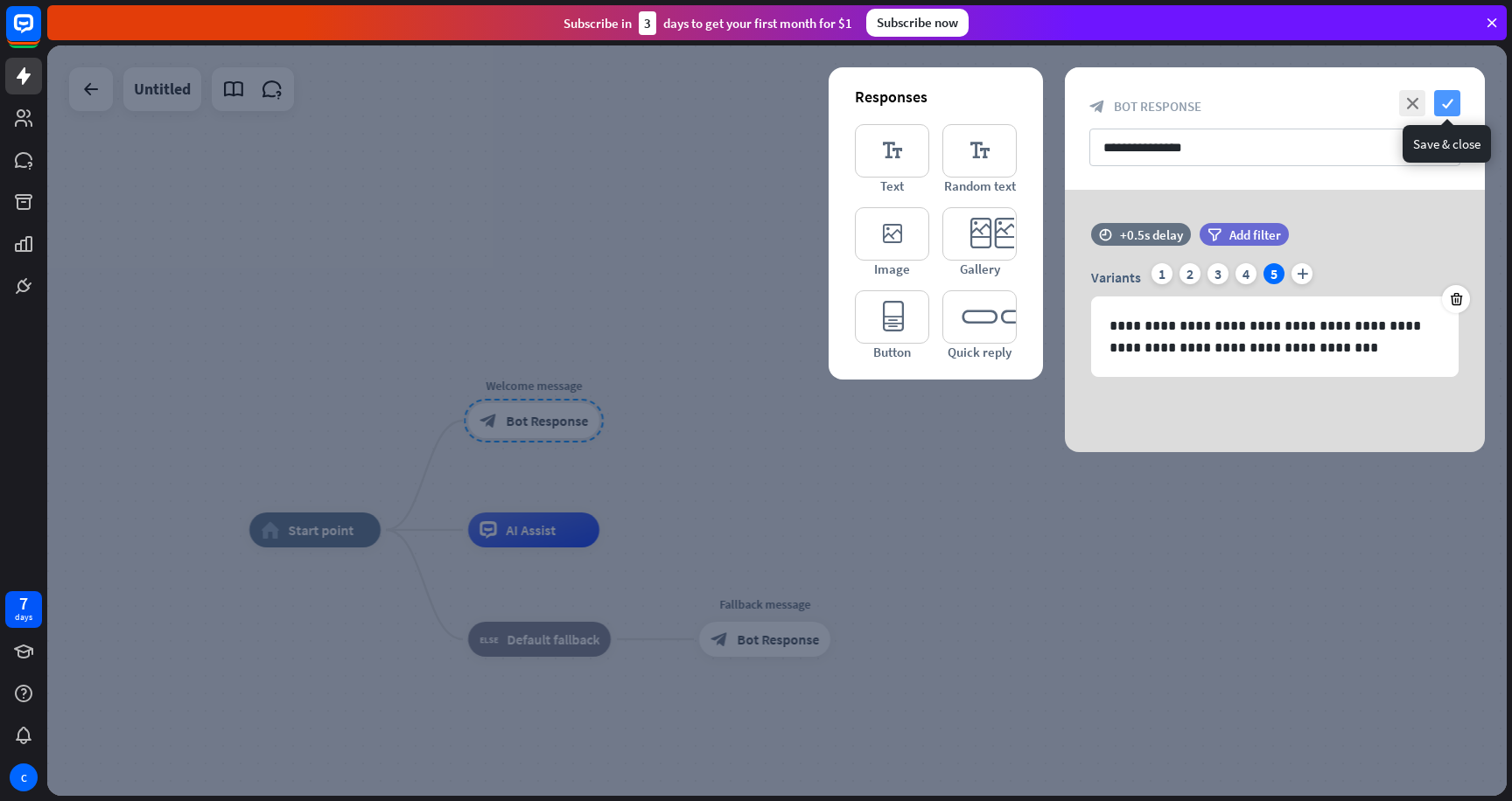 Image resolution: width=1512 pixels, height=801 pixels. I want to click on span: Variants, so click(1115, 277).